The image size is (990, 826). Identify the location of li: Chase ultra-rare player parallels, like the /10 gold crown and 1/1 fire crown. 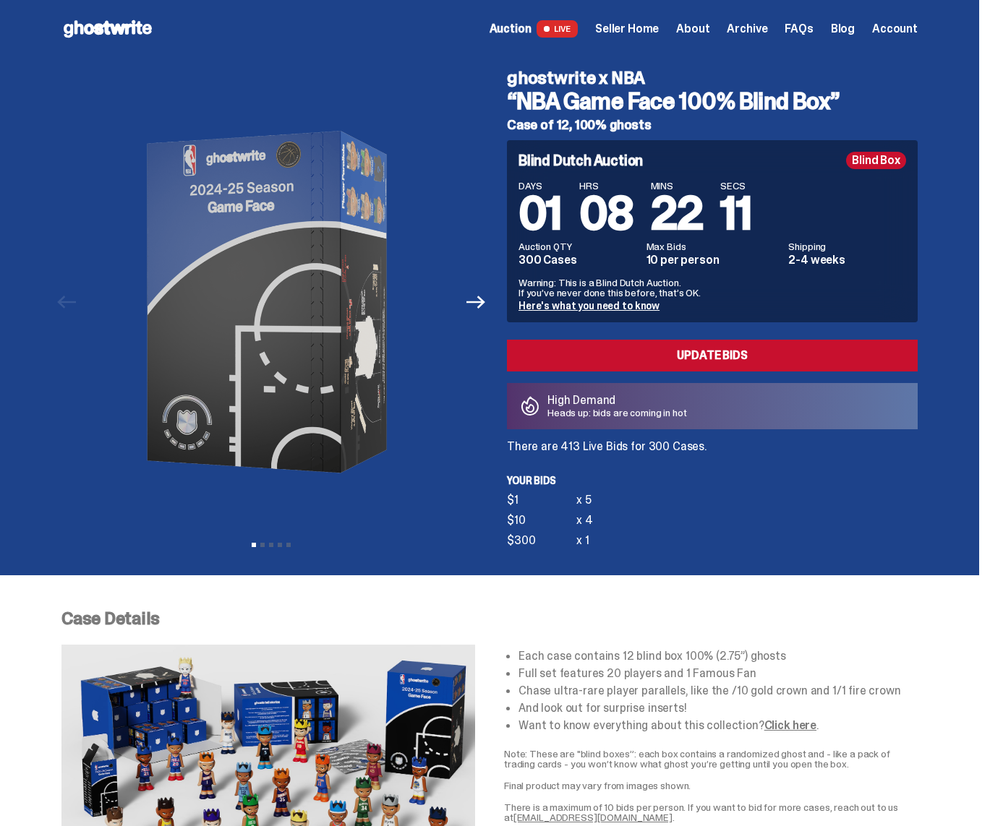
(718, 691).